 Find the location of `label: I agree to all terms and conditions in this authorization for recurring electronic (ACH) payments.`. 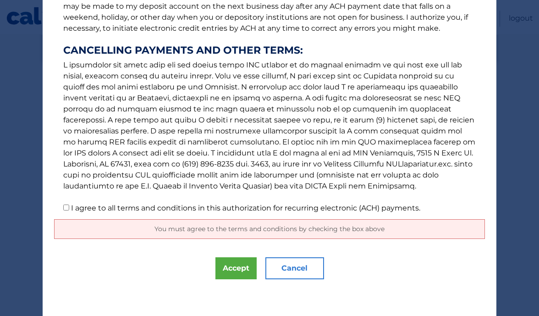

label: I agree to all terms and conditions in this authorization for recurring electronic (ACH) payments. is located at coordinates (246, 208).